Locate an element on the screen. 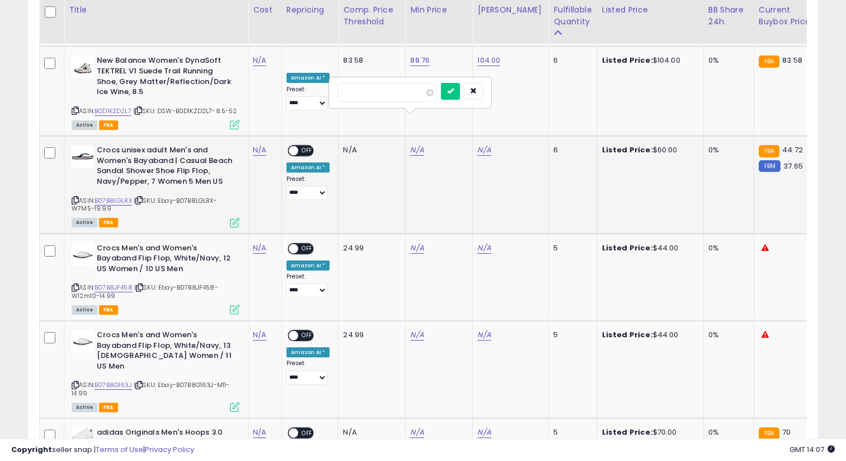 This screenshot has width=846, height=461. div: Min Price is located at coordinates (439, 10).